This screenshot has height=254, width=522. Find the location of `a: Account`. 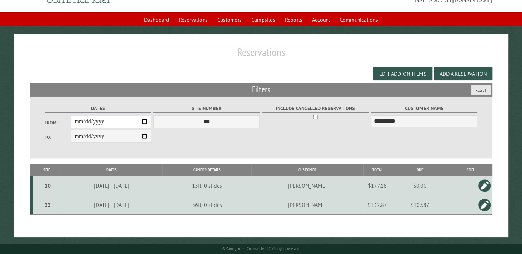

a: Account is located at coordinates (321, 20).